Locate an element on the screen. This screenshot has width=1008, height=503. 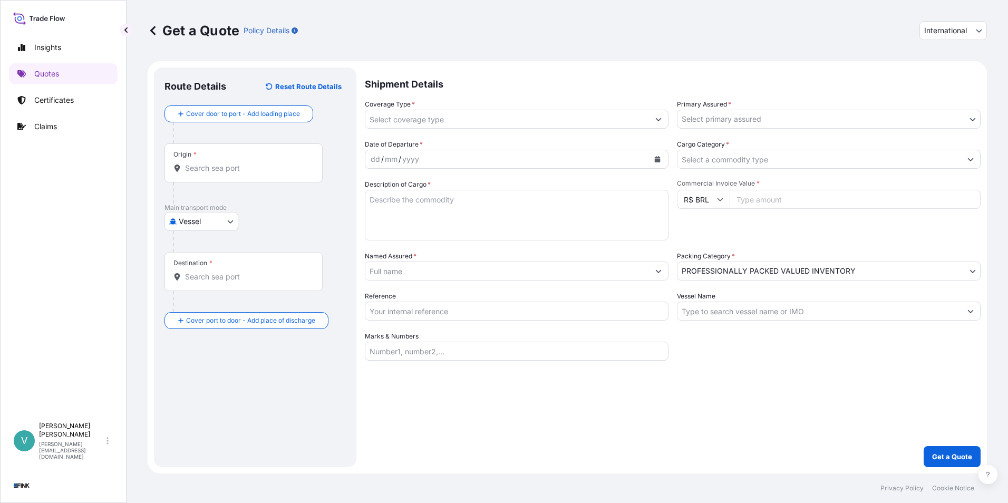
a: Privacy Policy is located at coordinates (902, 488).